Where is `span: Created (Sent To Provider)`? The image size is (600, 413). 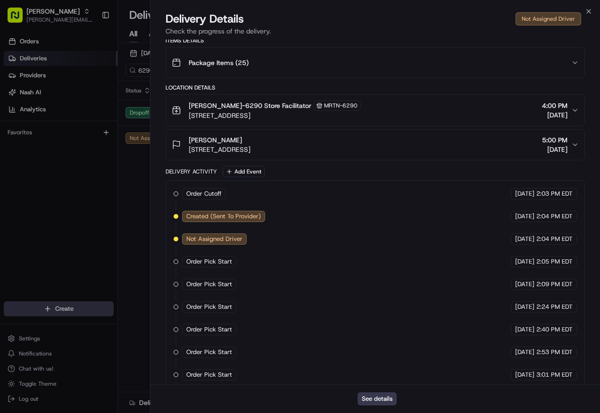 span: Created (Sent To Provider) is located at coordinates (224, 216).